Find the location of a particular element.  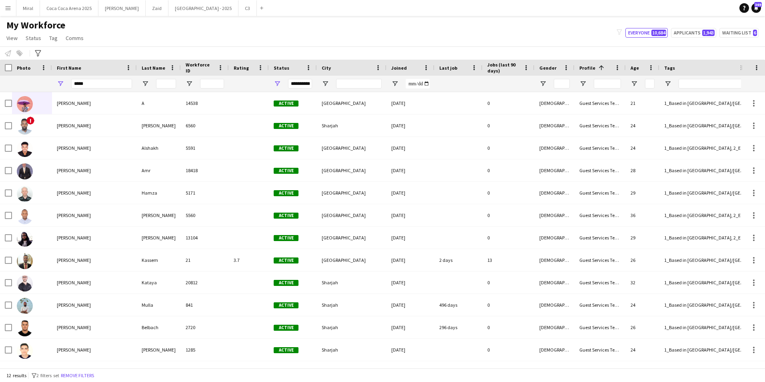

input: Joined Filter Input is located at coordinates (418, 84).